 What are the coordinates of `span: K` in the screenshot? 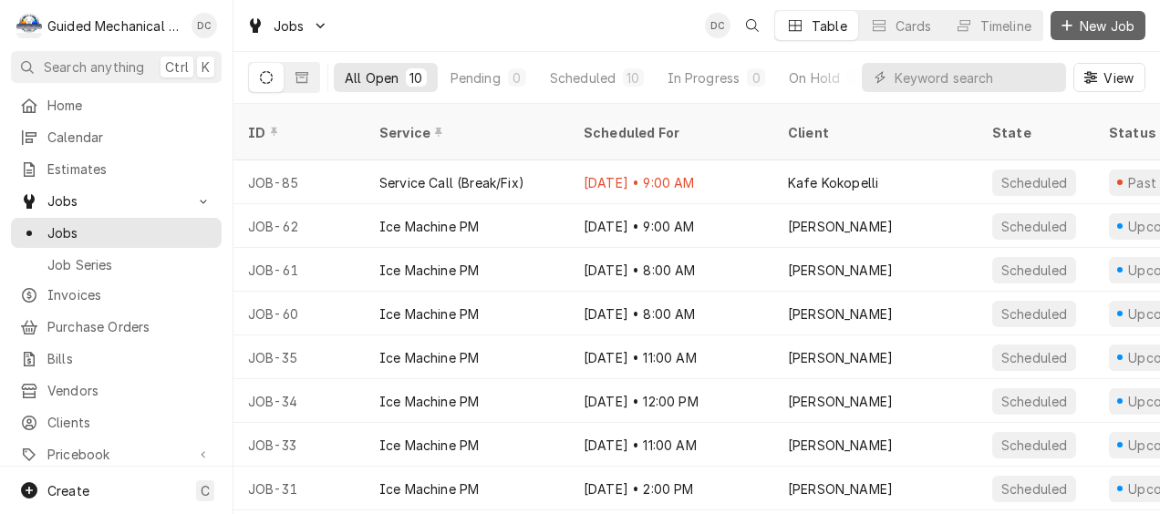 It's located at (205, 67).